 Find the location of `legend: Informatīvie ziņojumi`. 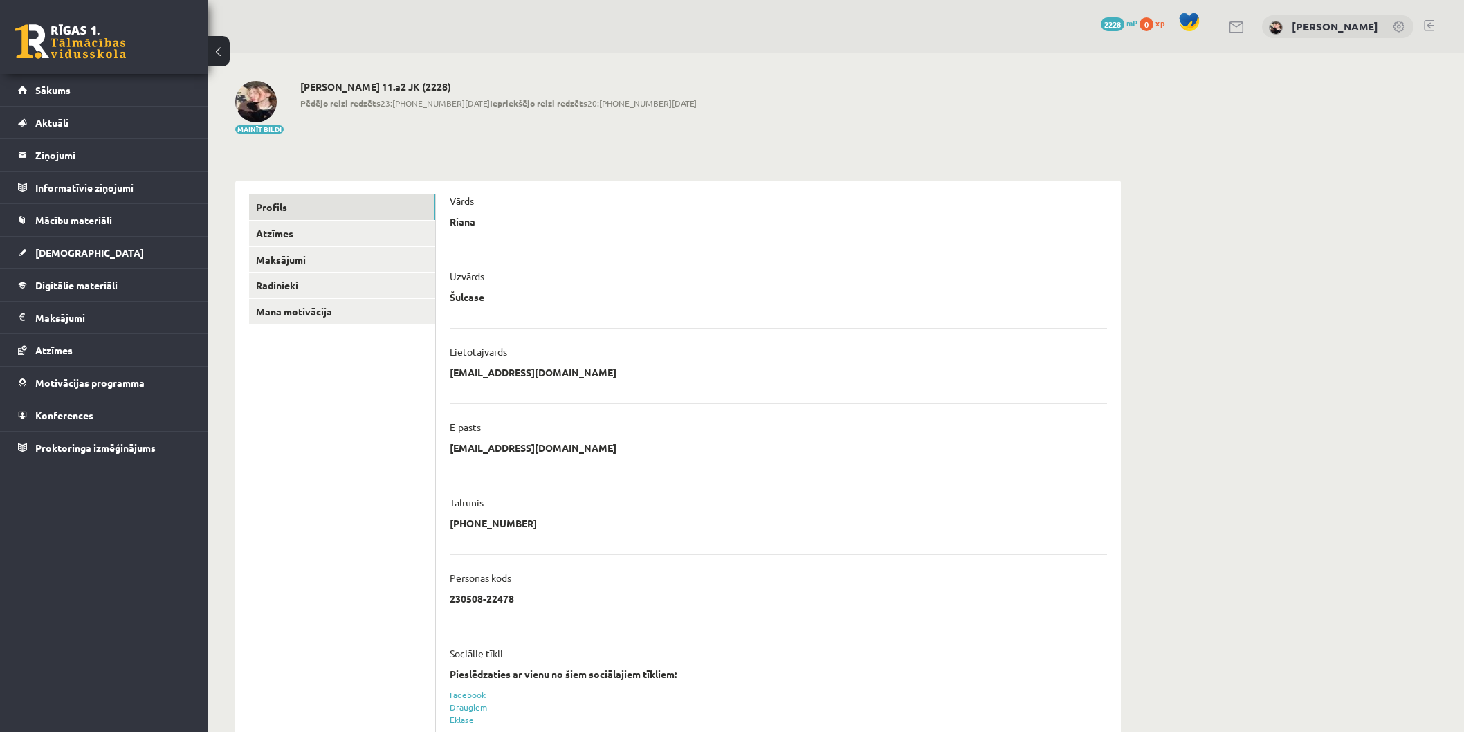

legend: Informatīvie ziņojumi is located at coordinates (113, 187).